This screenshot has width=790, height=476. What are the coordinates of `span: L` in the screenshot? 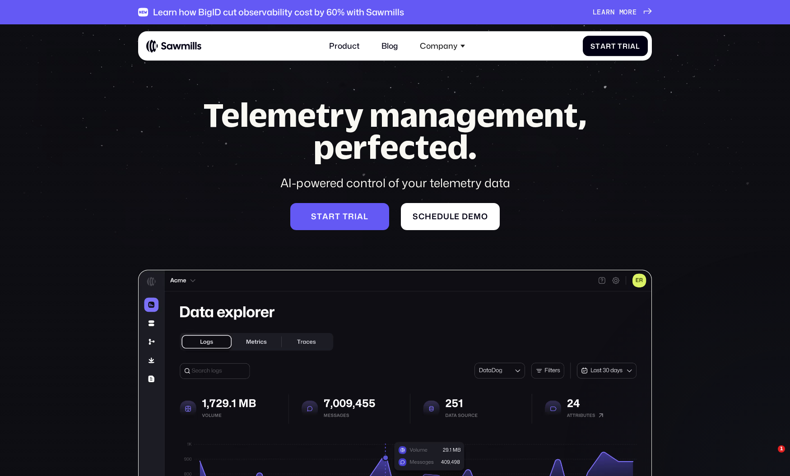 It's located at (595, 12).